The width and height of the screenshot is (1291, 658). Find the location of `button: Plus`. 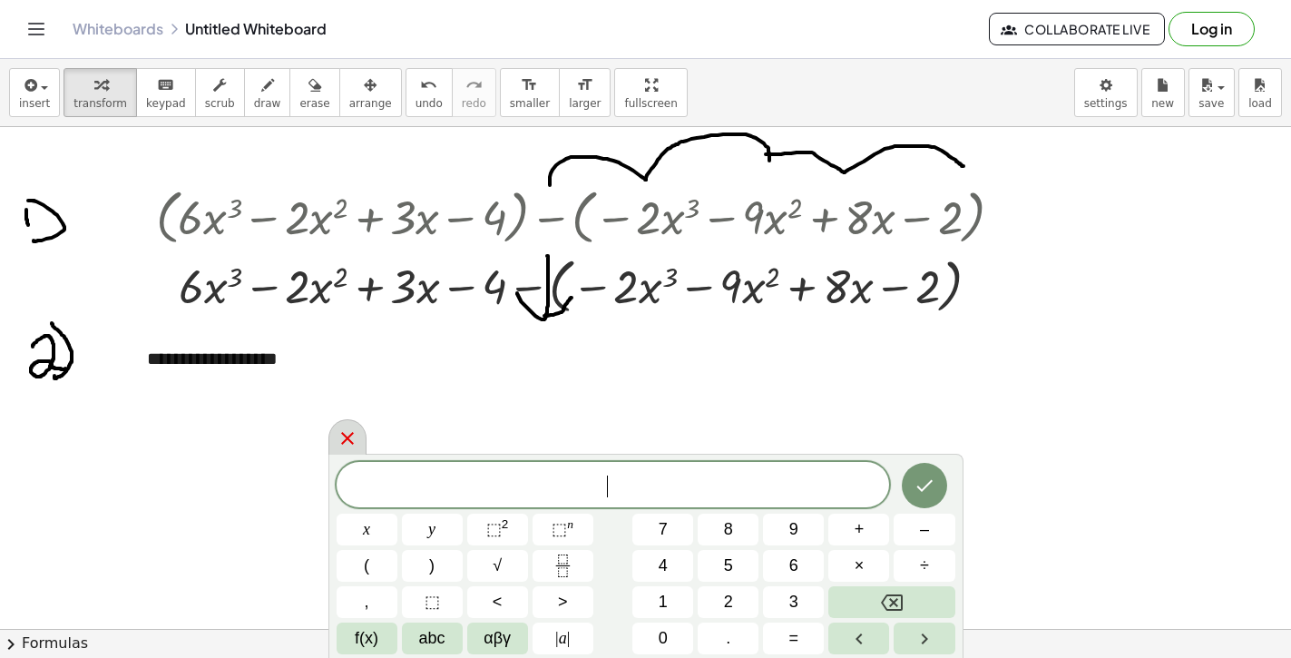

button: Plus is located at coordinates (858, 529).